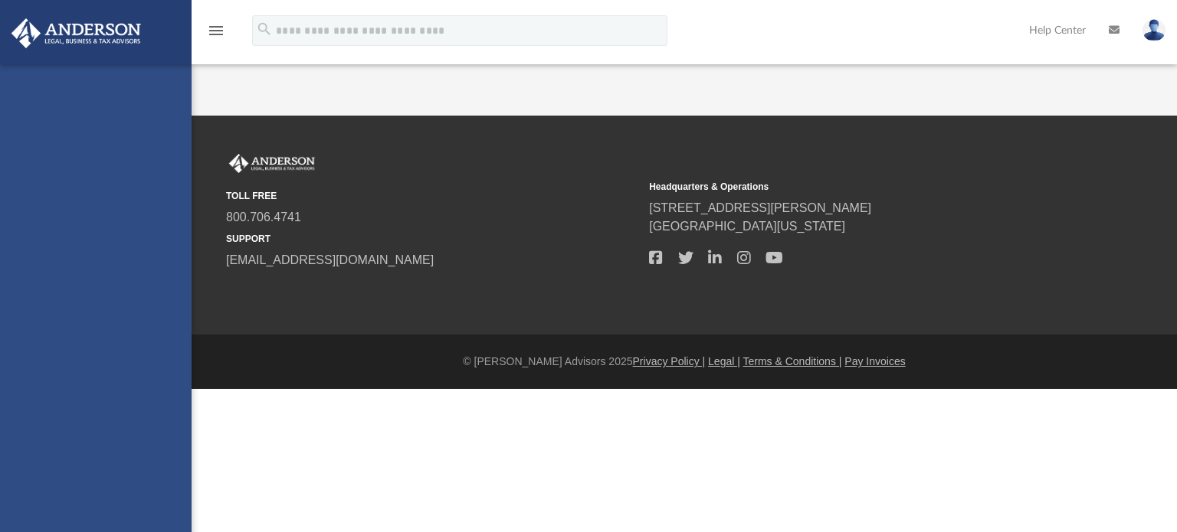 This screenshot has width=1177, height=532. I want to click on a: Pay Invoices, so click(874, 362).